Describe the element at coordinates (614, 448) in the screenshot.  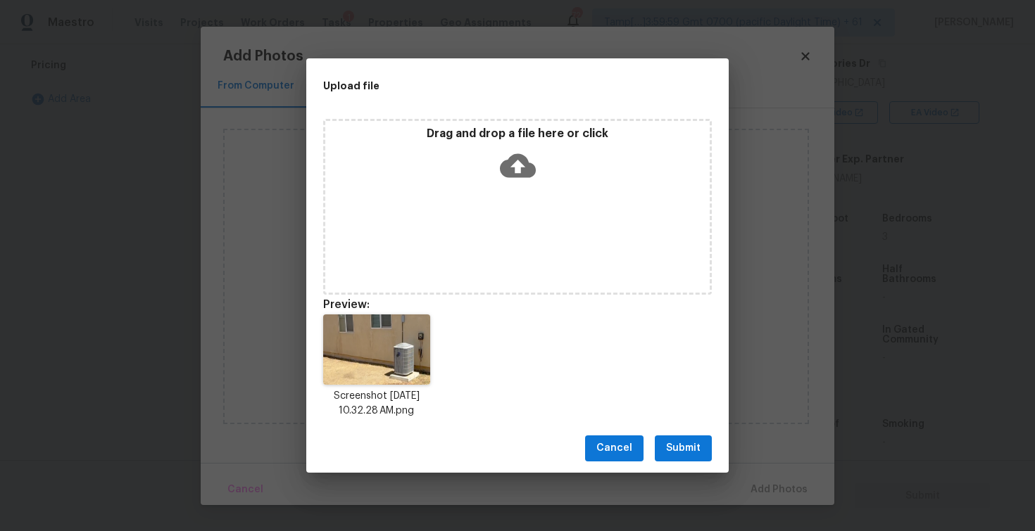
I see `span: Cancel` at that location.